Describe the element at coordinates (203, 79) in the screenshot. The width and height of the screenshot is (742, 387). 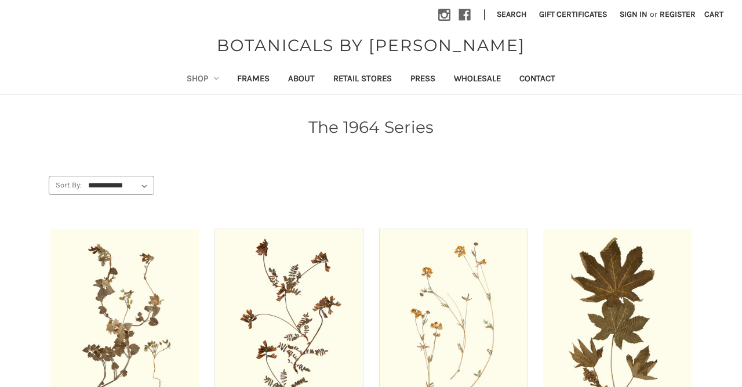
I see `a: Shop` at that location.